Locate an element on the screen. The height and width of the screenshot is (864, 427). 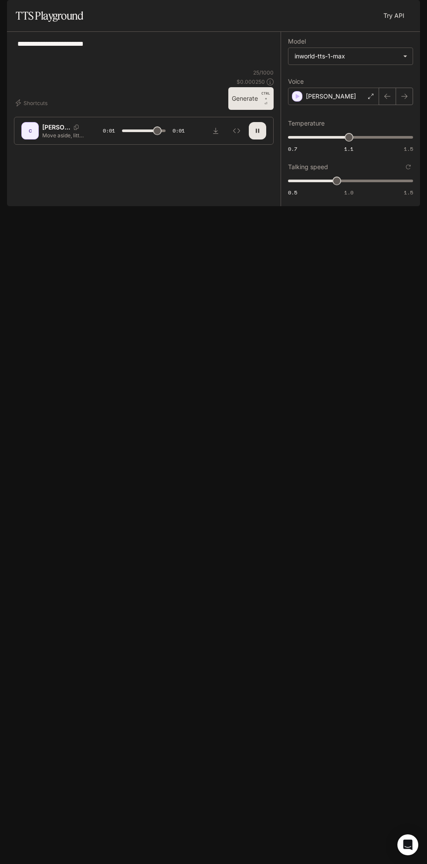
p: Temperature is located at coordinates (307, 123).